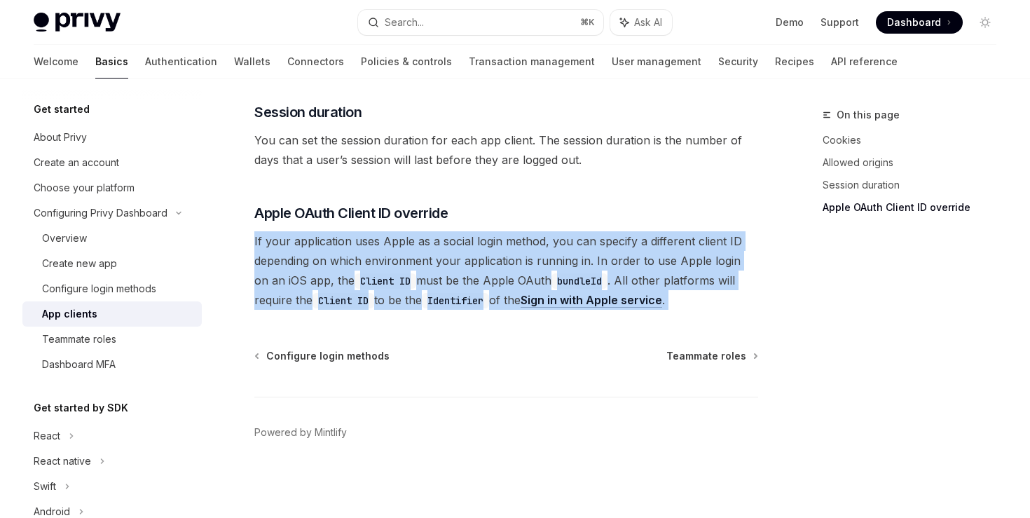  Describe the element at coordinates (648, 22) in the screenshot. I see `span: Ask AI` at that location.